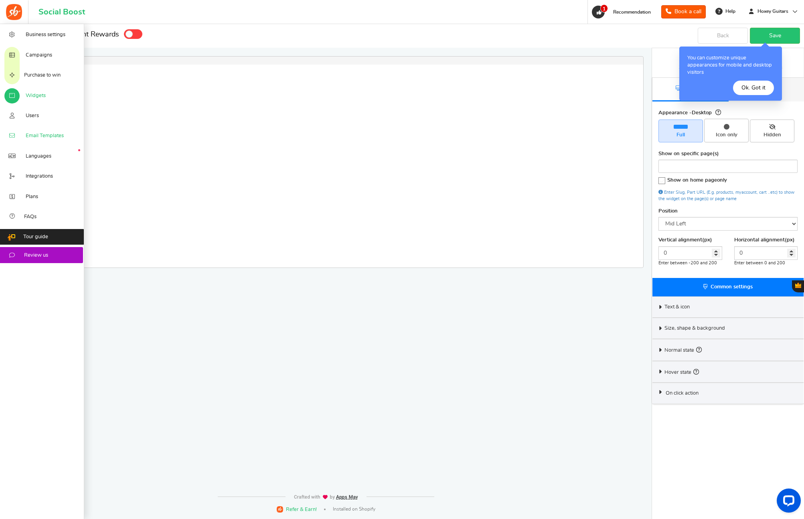  Describe the element at coordinates (38, 156) in the screenshot. I see `span: Languages` at that location.